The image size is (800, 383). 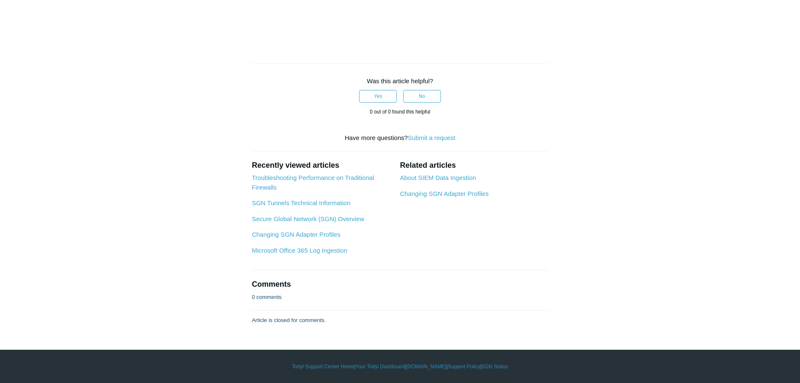 What do you see at coordinates (464, 366) in the screenshot?
I see `a: Support Policy` at bounding box center [464, 366].